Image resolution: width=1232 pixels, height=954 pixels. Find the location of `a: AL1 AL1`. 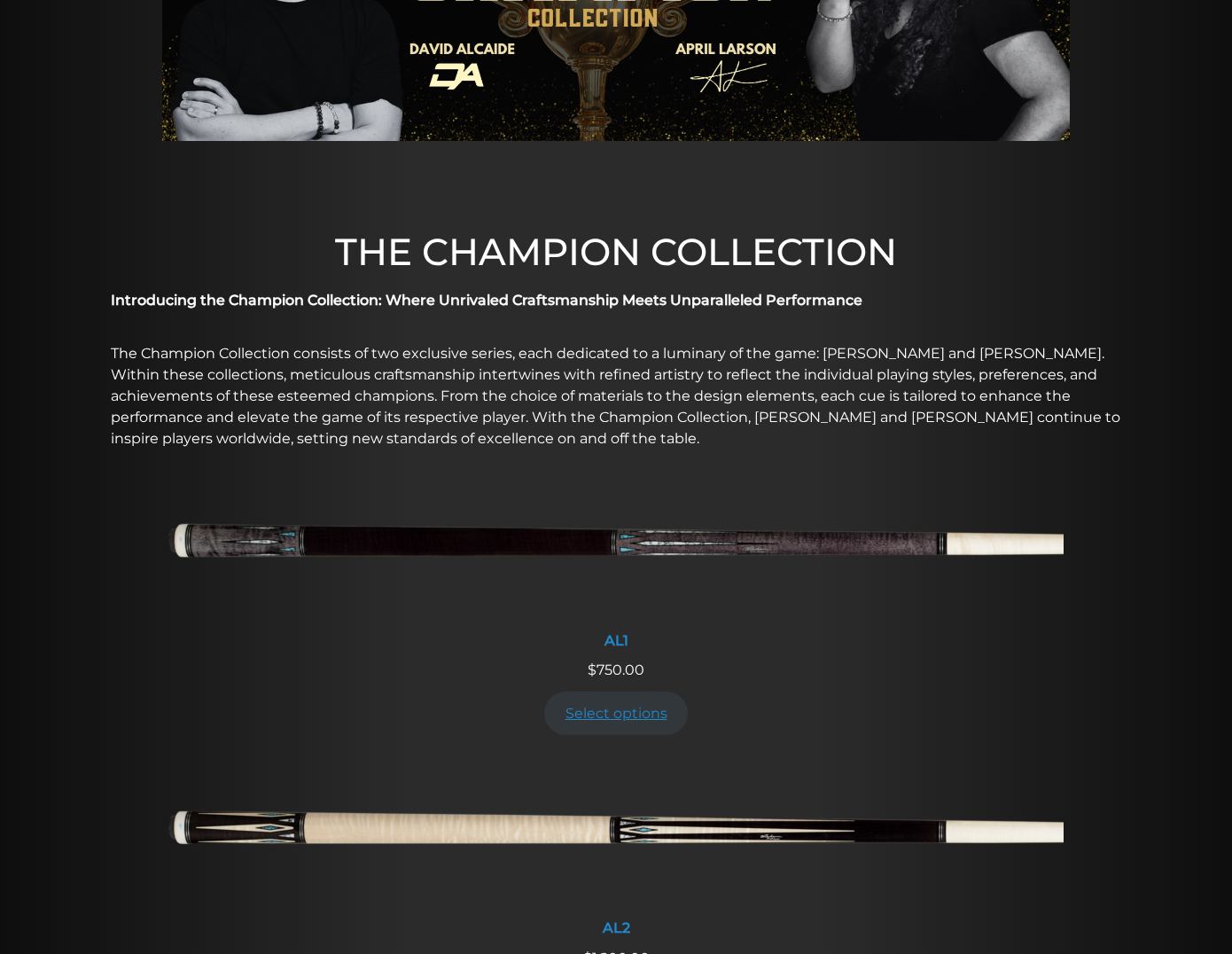

a: AL1 AL1 is located at coordinates (616, 566).